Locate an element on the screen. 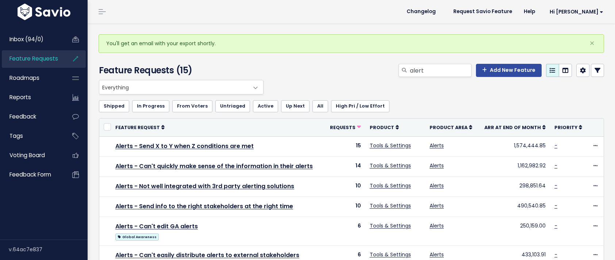 The height and width of the screenshot is (260, 615). span: Priority is located at coordinates (566, 127).